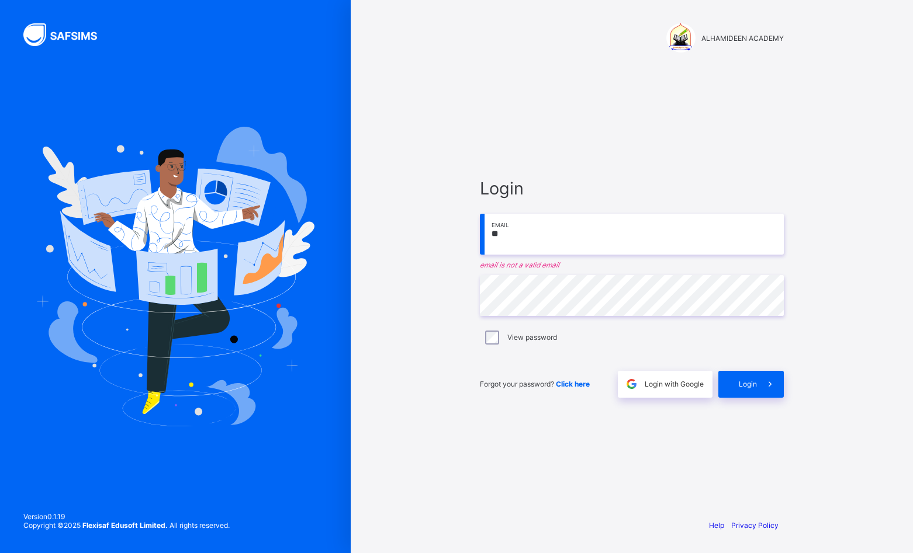 This screenshot has width=913, height=553. What do you see at coordinates (535, 384) in the screenshot?
I see `span: Forgot your password?` at bounding box center [535, 384].